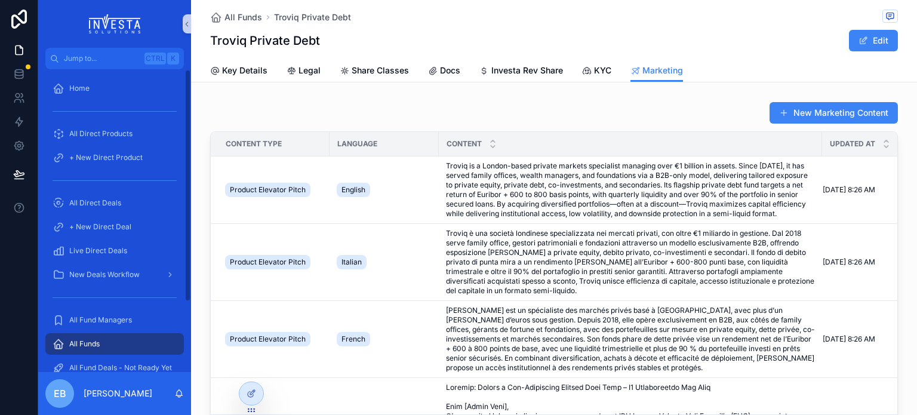 The width and height of the screenshot is (917, 415). Describe the element at coordinates (384, 262) in the screenshot. I see `a: Italian` at that location.